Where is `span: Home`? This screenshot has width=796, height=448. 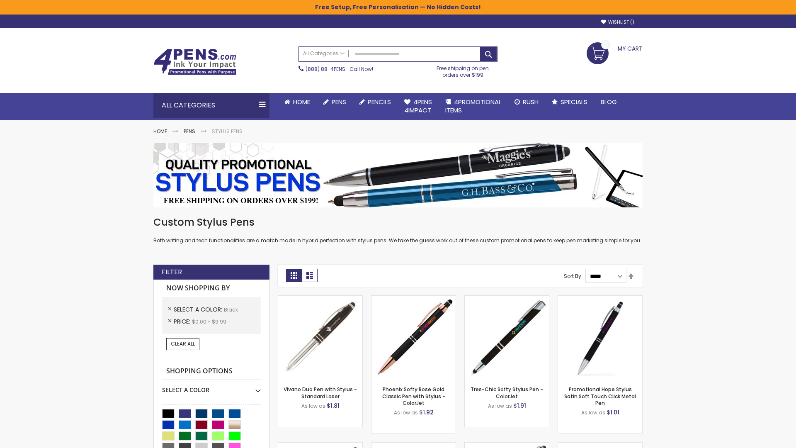 span: Home is located at coordinates (302, 102).